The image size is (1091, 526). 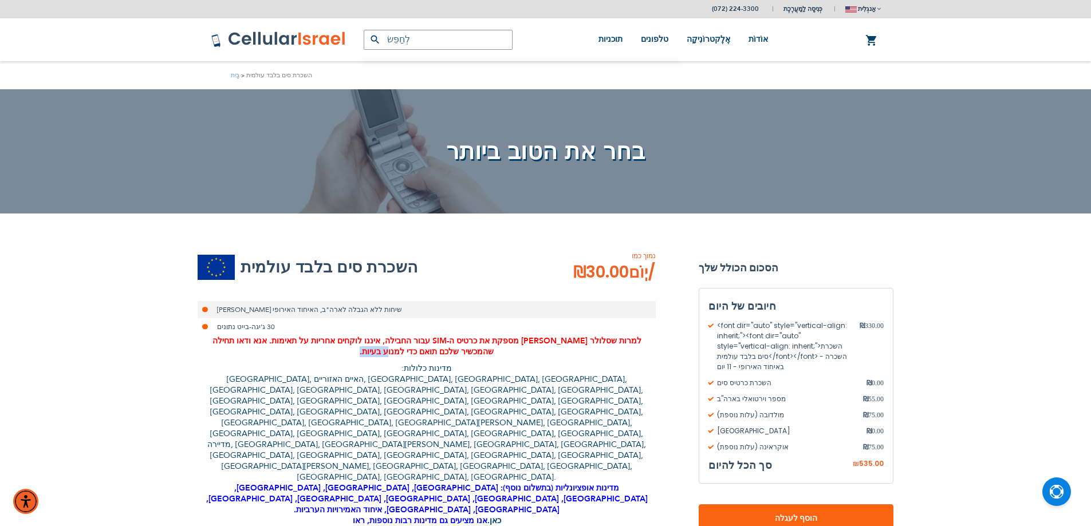 I want to click on font: אַנגְלִית, so click(x=866, y=9).